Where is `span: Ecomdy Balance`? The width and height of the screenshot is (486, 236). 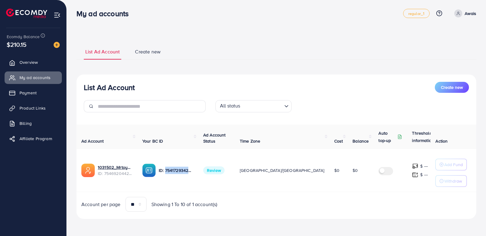
span: Ecomdy Balance is located at coordinates (23, 37).